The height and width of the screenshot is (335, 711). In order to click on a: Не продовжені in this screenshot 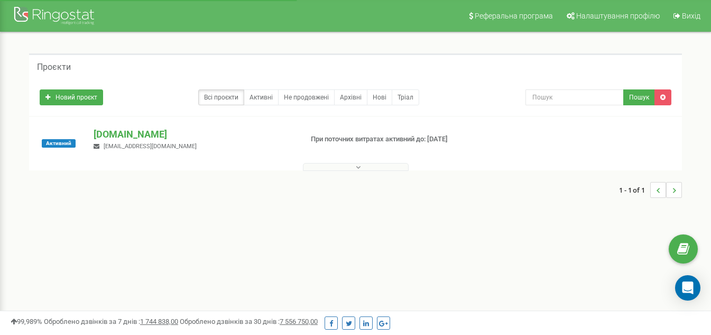, I will do `click(306, 97)`.